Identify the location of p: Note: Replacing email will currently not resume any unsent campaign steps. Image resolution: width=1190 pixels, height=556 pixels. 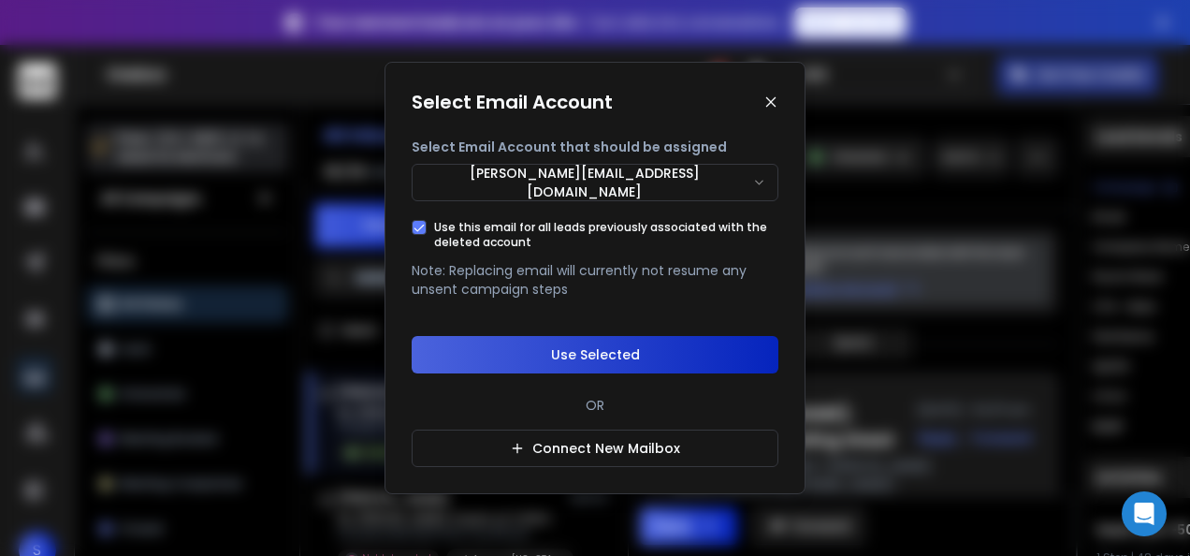
(595, 280).